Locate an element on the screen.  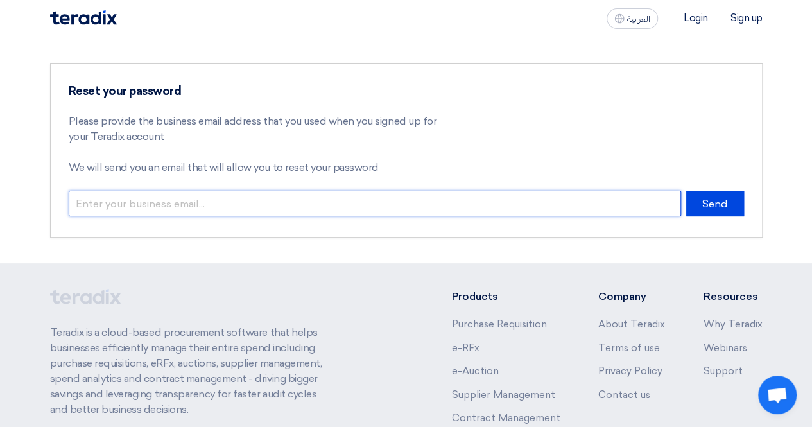
a: Terms of use is located at coordinates (629, 348).